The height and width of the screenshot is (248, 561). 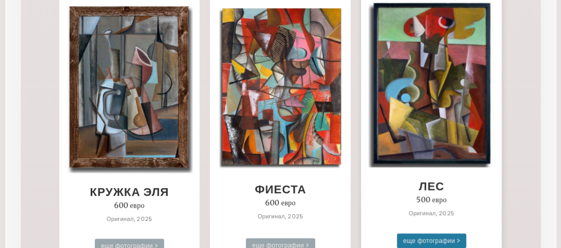 I want to click on ya-tr-span: кружка эля, so click(x=130, y=192).